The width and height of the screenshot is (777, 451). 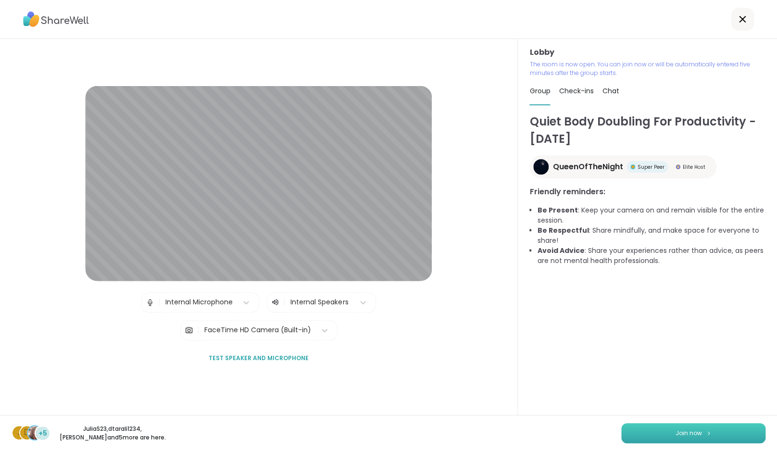 What do you see at coordinates (587, 167) in the screenshot?
I see `span: QueenOfTheNight` at bounding box center [587, 167].